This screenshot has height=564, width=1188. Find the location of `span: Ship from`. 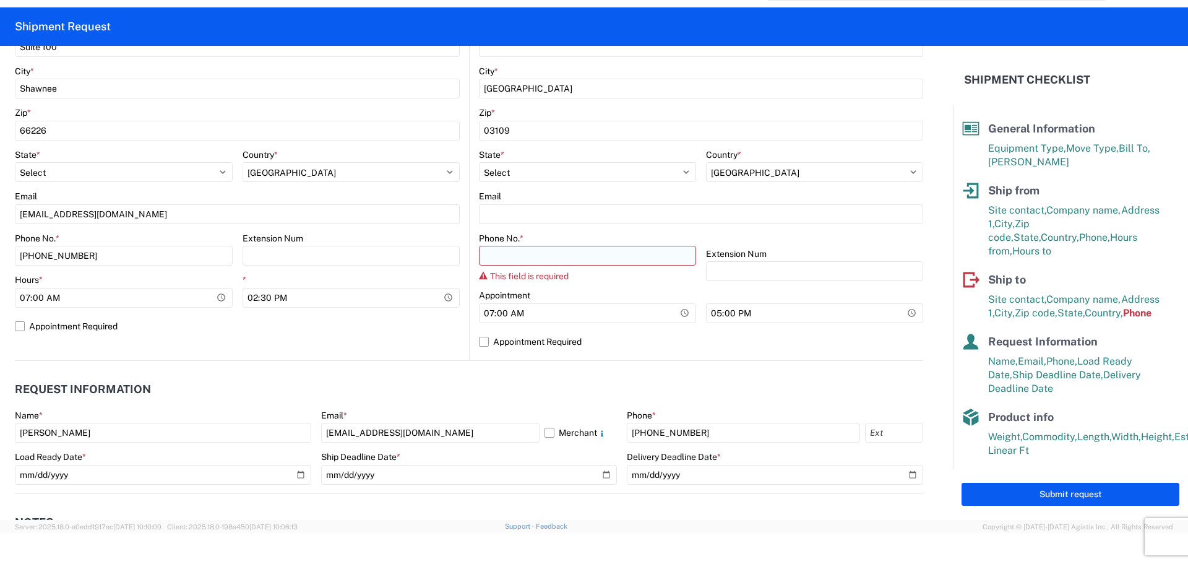

span: Ship from is located at coordinates (1013, 190).